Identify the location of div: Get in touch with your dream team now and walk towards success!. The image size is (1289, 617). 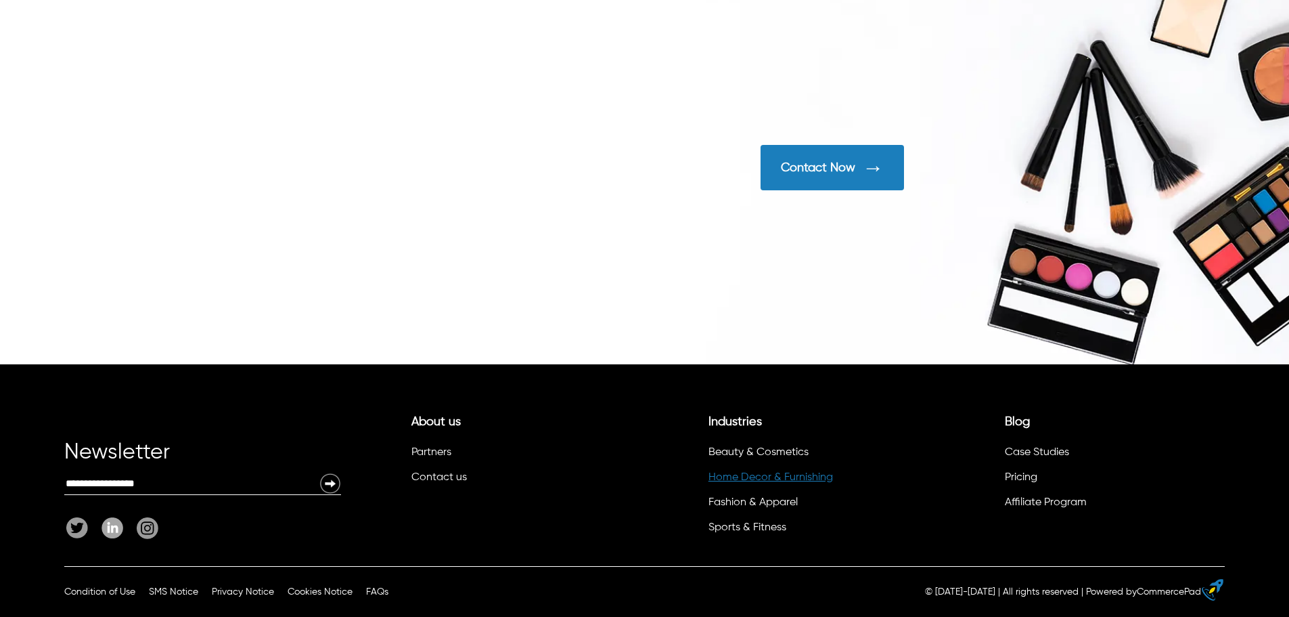
(354, 211).